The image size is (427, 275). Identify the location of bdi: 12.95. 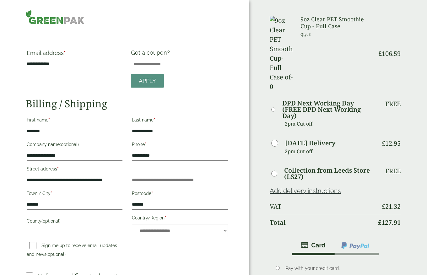
(392, 143).